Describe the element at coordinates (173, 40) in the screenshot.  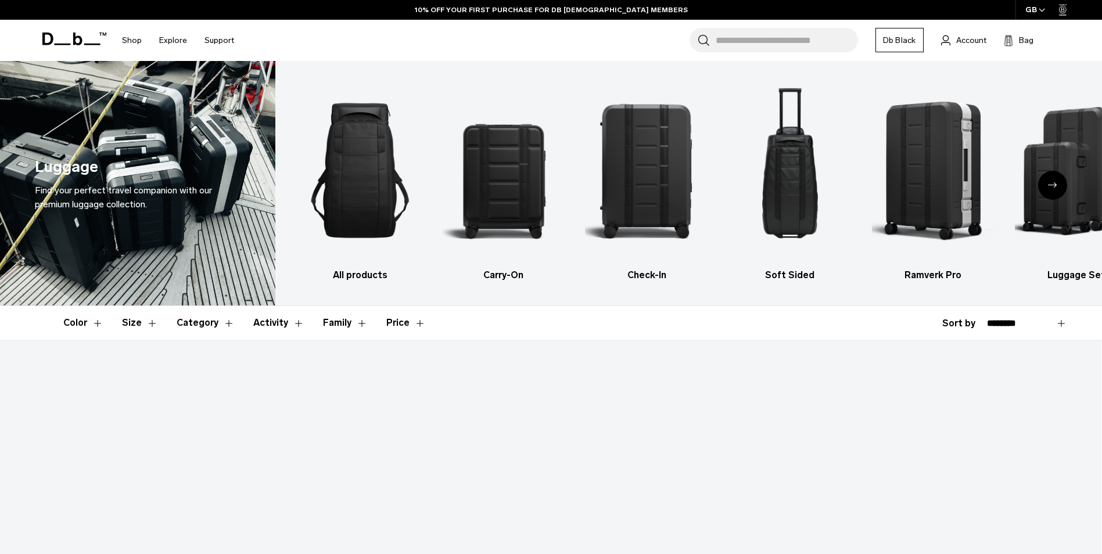
I see `a: Explore` at that location.